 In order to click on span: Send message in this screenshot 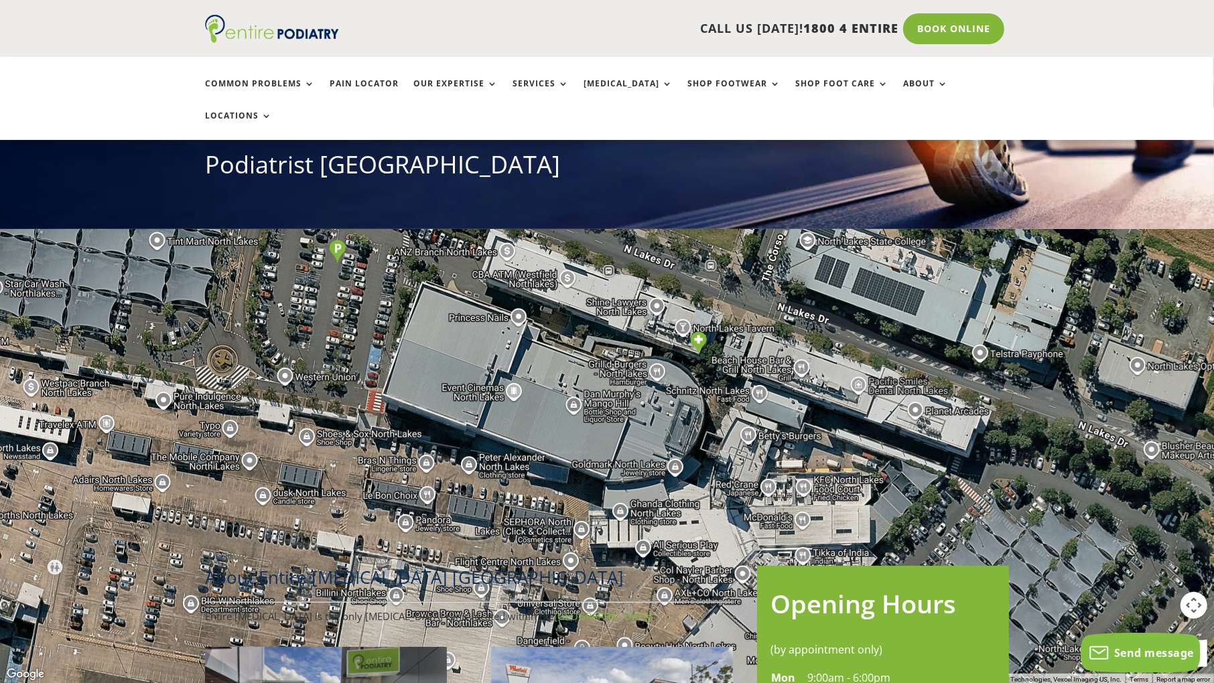, I will do `click(1154, 653)`.